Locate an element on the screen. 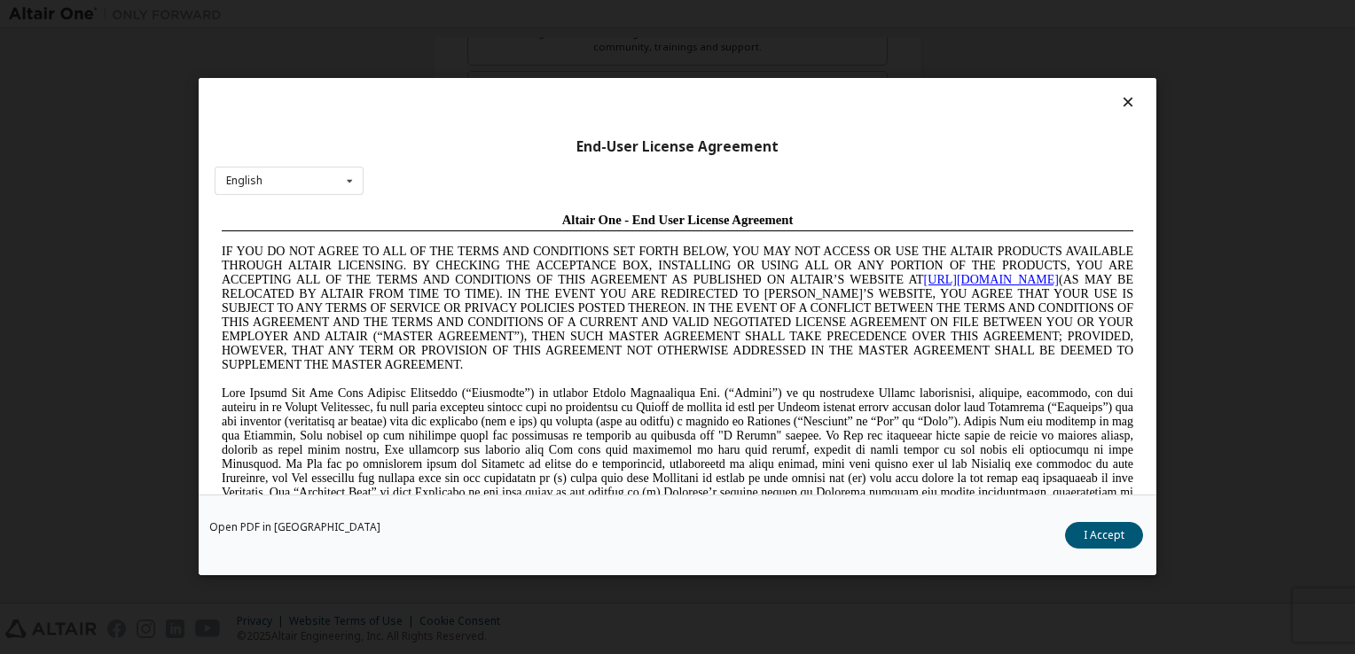  div: End-User License Agreement is located at coordinates (677, 147).